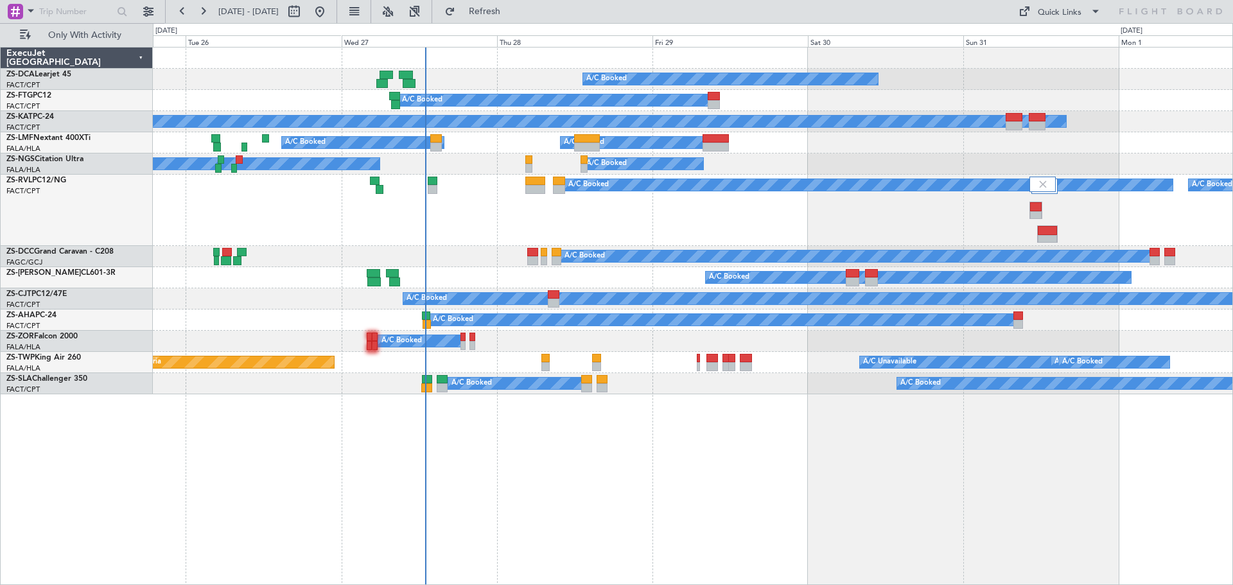 The image size is (1233, 585). I want to click on span: ZS-SLA, so click(19, 379).